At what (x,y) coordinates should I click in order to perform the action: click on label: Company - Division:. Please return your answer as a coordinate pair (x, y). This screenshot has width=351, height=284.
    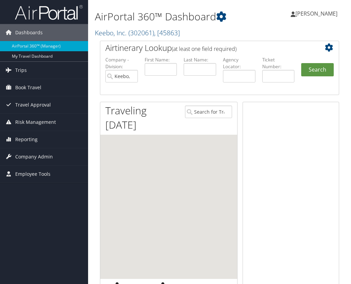
    Looking at the image, I should click on (122, 63).